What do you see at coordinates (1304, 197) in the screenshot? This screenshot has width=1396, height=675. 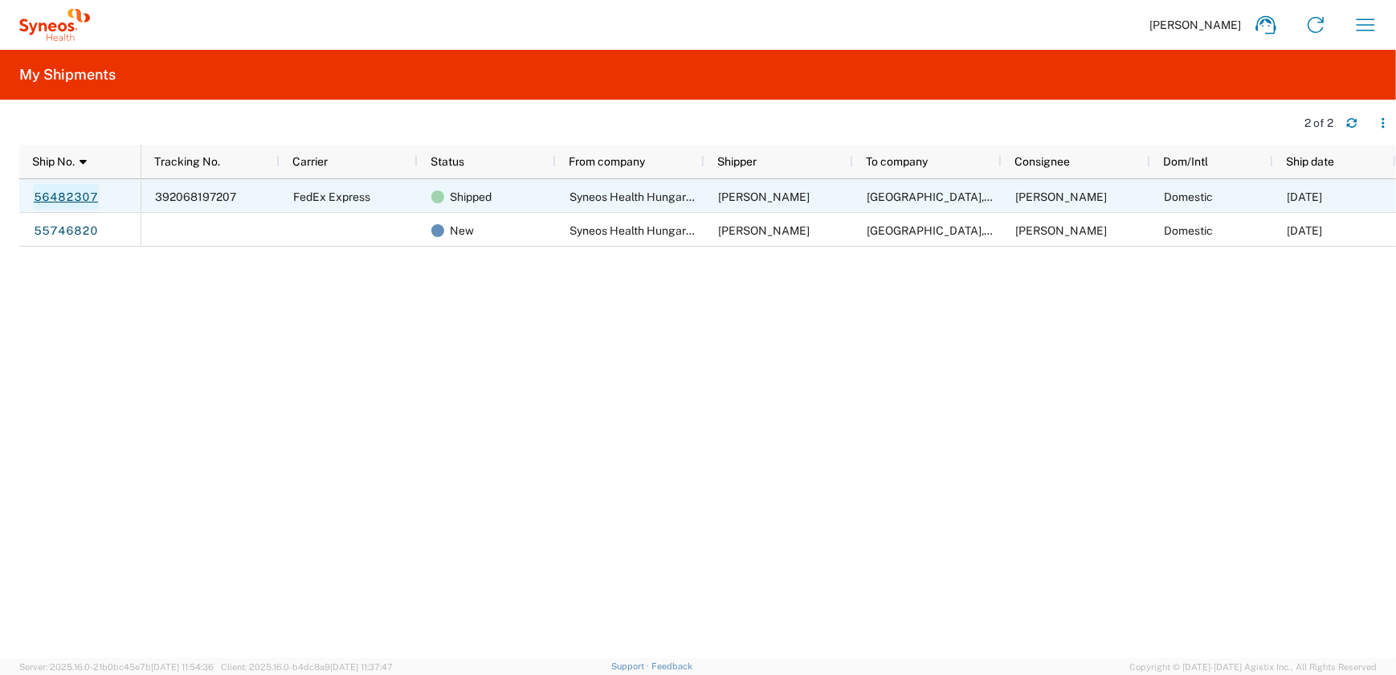 I see `span: 08/13/2025` at bounding box center [1304, 197].